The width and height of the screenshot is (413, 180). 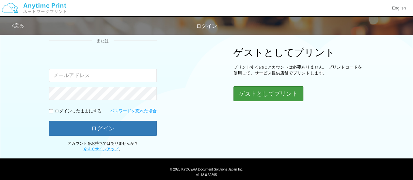 I want to click on div: または, so click(x=103, y=41).